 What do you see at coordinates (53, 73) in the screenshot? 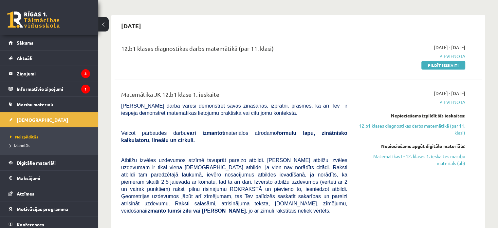
I see `legend: Ziņojumi` at bounding box center [53, 73].